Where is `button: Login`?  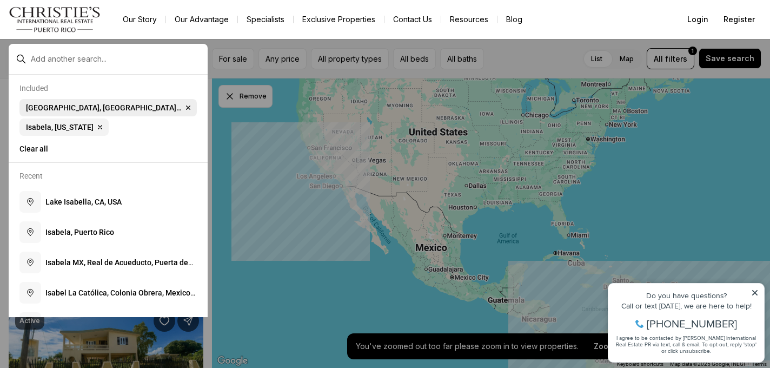
button: Login is located at coordinates (698, 19).